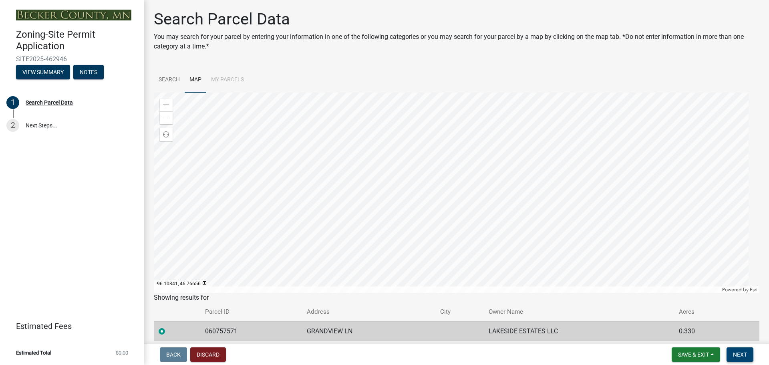 Image resolution: width=769 pixels, height=365 pixels. What do you see at coordinates (251, 331) in the screenshot?
I see `td: 060757571` at bounding box center [251, 331].